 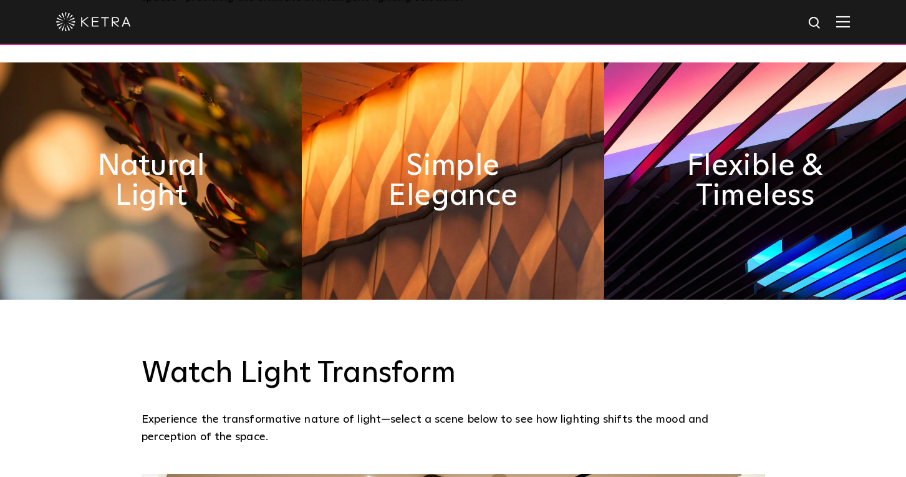 What do you see at coordinates (815, 23) in the screenshot?
I see `img: search icon` at bounding box center [815, 23].